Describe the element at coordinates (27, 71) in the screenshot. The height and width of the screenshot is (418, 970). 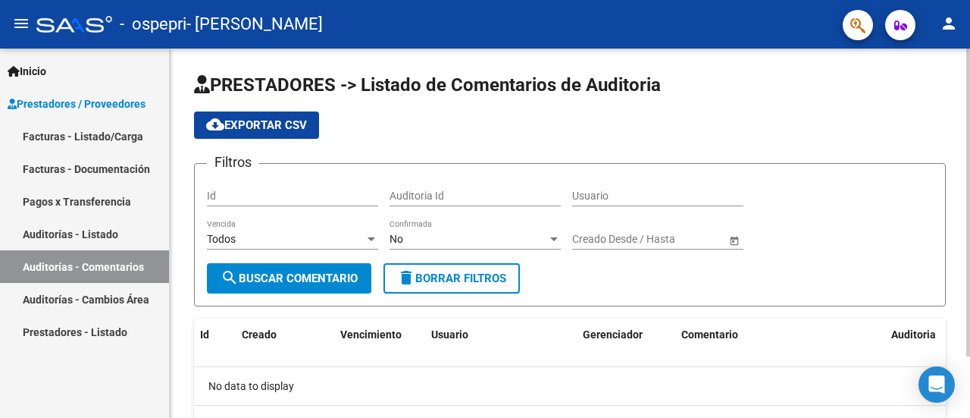
I see `span: Inicio` at that location.